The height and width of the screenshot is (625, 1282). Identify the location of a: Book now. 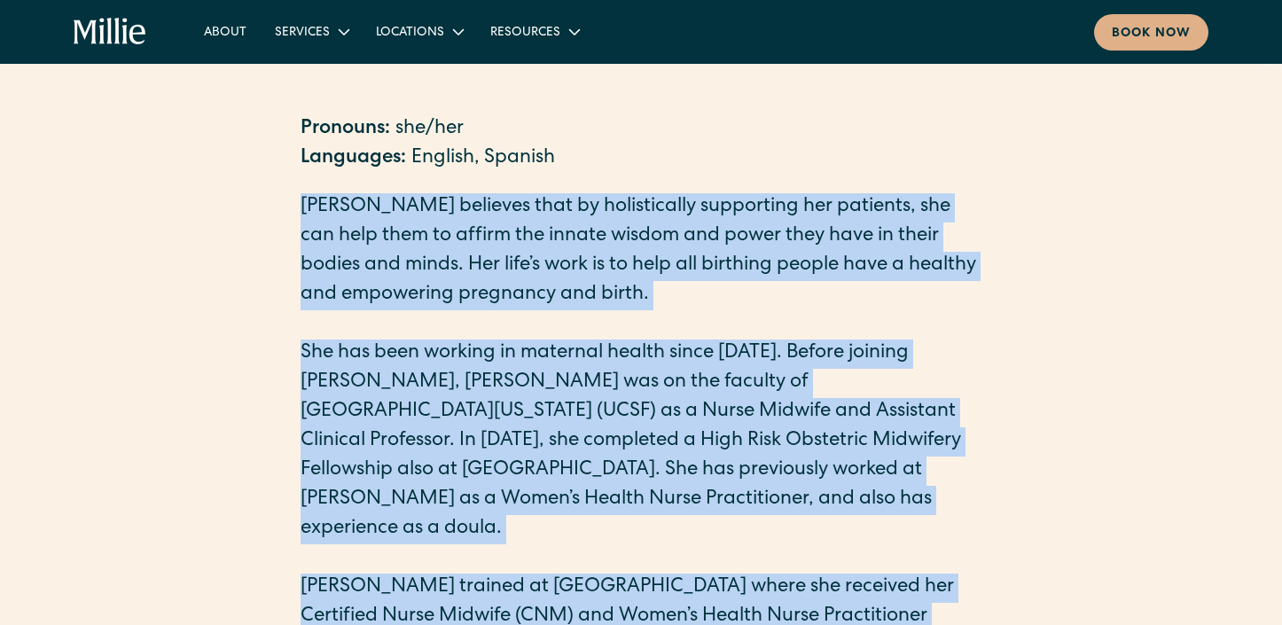
(1151, 32).